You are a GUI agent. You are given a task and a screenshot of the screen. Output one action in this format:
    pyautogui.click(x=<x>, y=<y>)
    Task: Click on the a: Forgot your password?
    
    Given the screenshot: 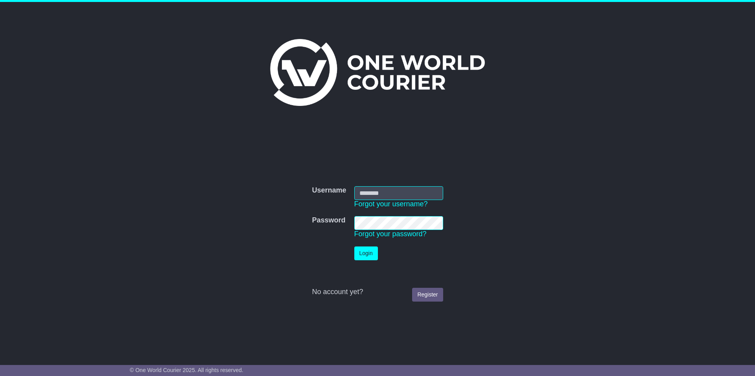 What is the action you would take?
    pyautogui.click(x=391, y=234)
    